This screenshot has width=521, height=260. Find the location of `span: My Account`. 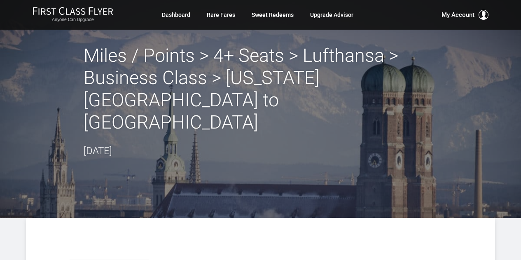

span: My Account is located at coordinates (458, 15).